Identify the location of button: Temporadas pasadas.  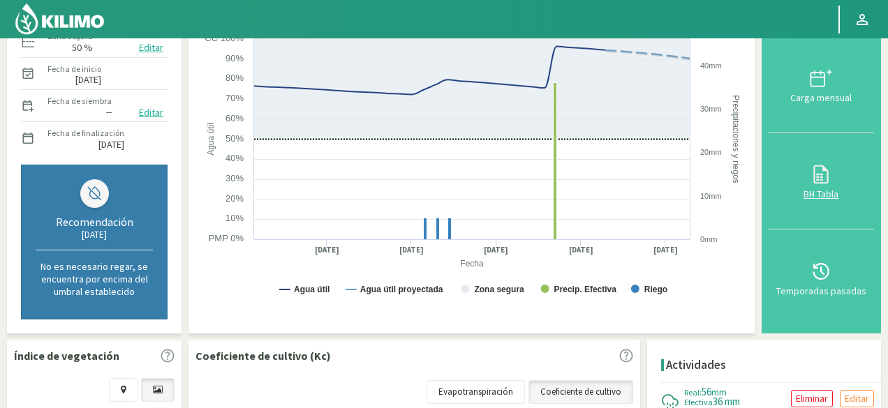
(821, 278).